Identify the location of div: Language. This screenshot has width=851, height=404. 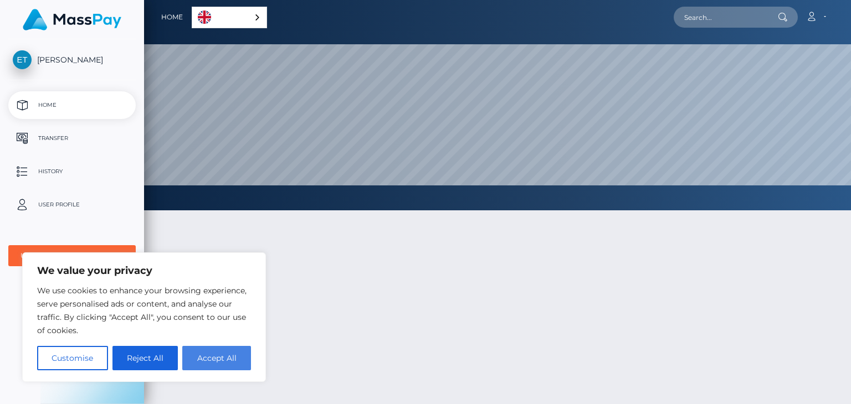
(229, 17).